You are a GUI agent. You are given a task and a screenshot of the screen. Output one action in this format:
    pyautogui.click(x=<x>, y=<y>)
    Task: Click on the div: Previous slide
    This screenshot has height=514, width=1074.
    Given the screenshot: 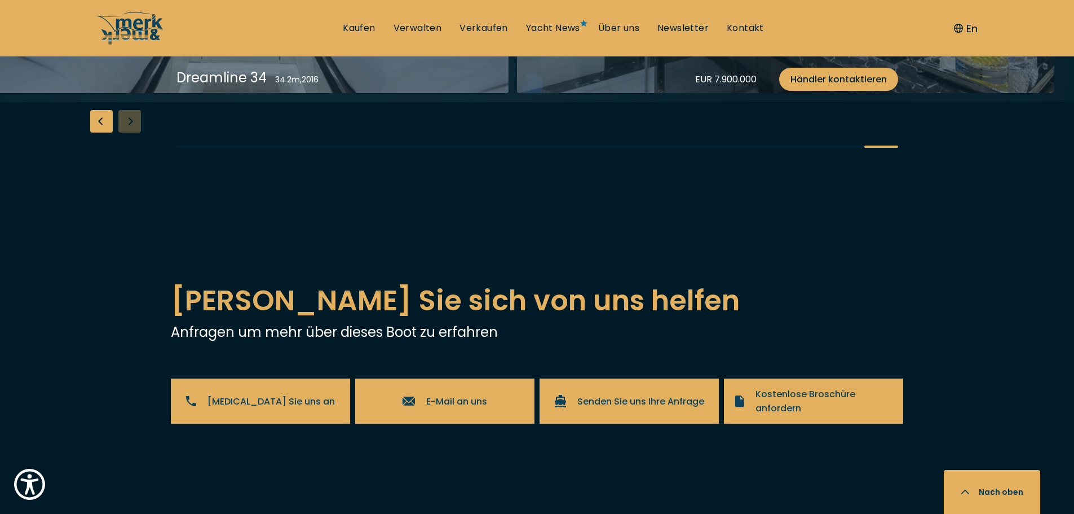 What is the action you would take?
    pyautogui.click(x=101, y=121)
    